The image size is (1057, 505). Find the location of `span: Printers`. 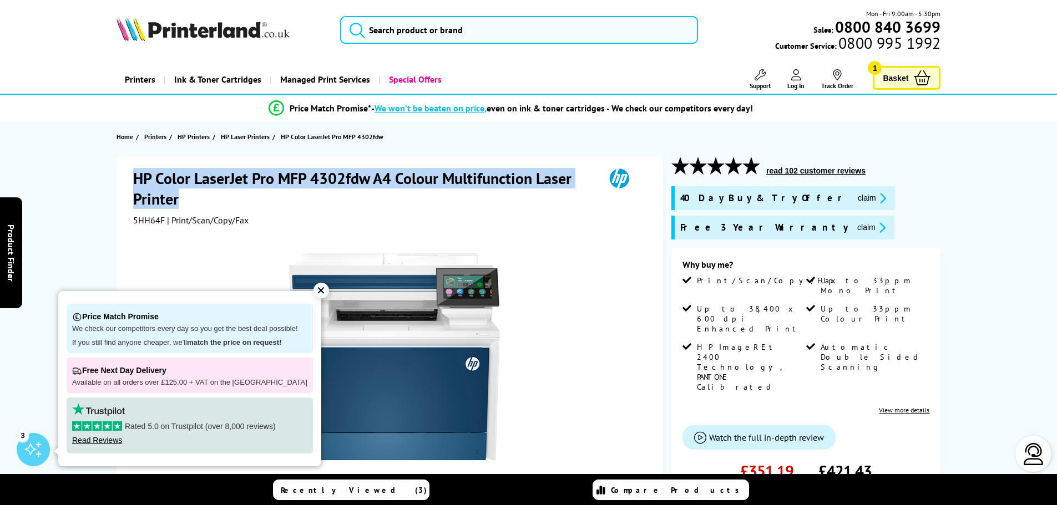

span: Printers is located at coordinates (155, 136).